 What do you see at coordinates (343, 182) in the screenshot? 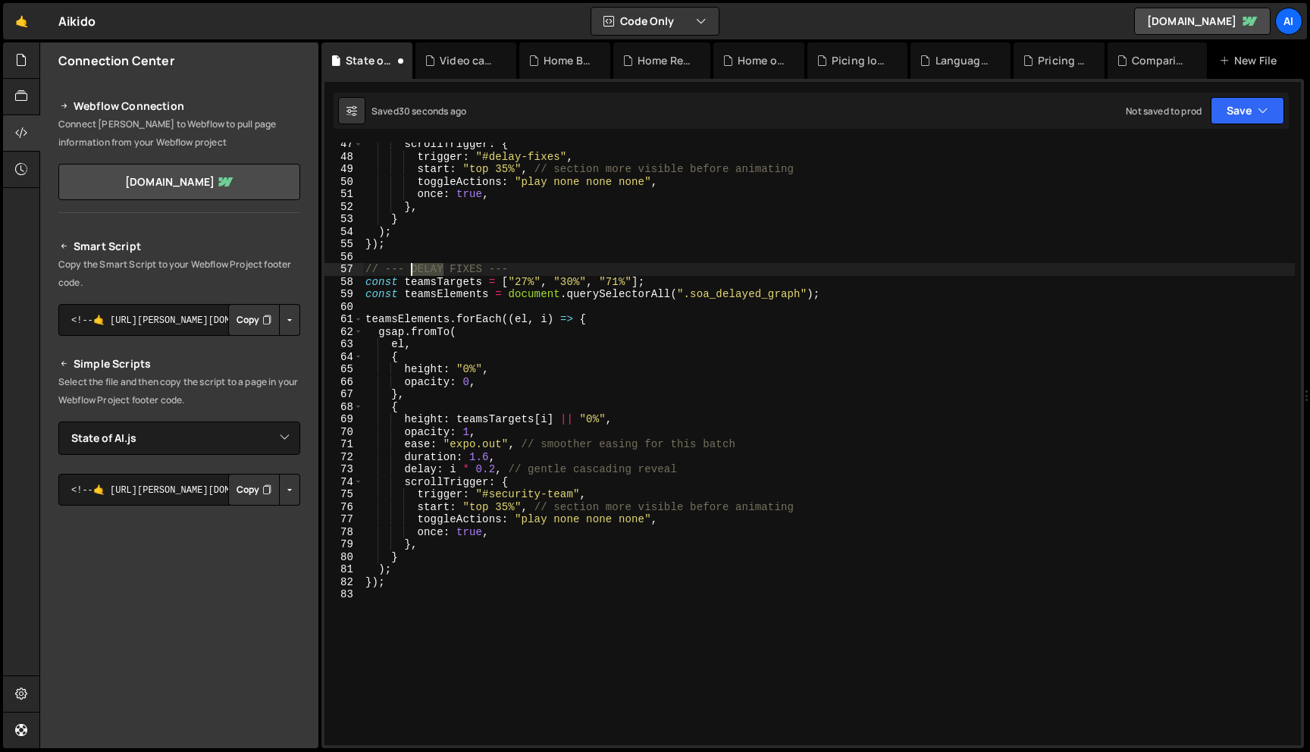
I see `div: 50` at bounding box center [343, 182].